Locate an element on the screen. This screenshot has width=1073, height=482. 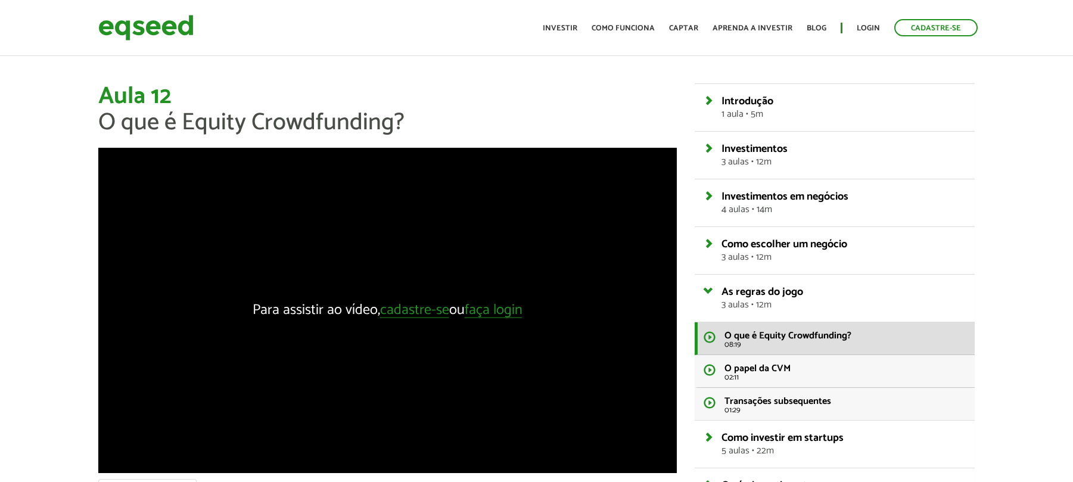
span: Investimentos is located at coordinates (754, 149).